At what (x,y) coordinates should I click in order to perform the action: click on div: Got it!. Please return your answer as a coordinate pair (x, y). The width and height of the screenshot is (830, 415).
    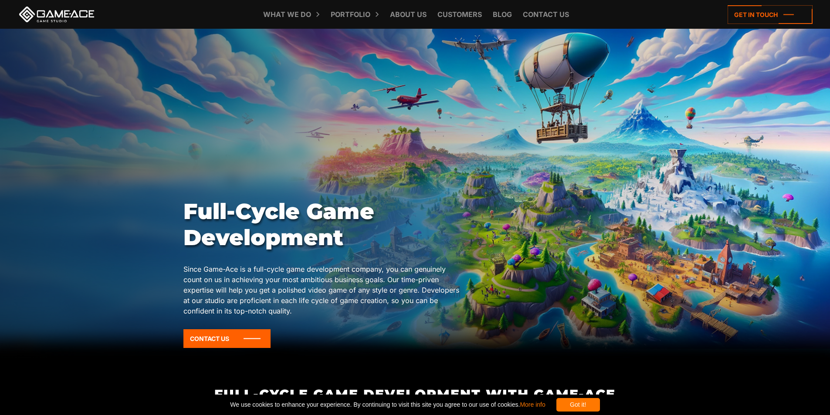
    Looking at the image, I should click on (579, 405).